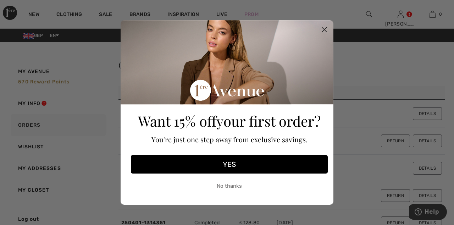 The image size is (454, 225). I want to click on span: Help, so click(22, 8).